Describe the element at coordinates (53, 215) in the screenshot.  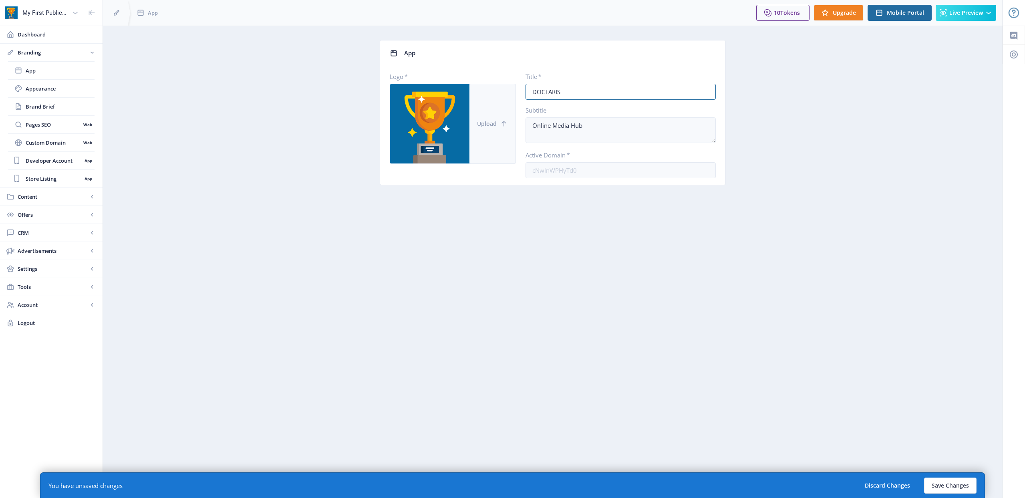
I see `span: Offers` at that location.